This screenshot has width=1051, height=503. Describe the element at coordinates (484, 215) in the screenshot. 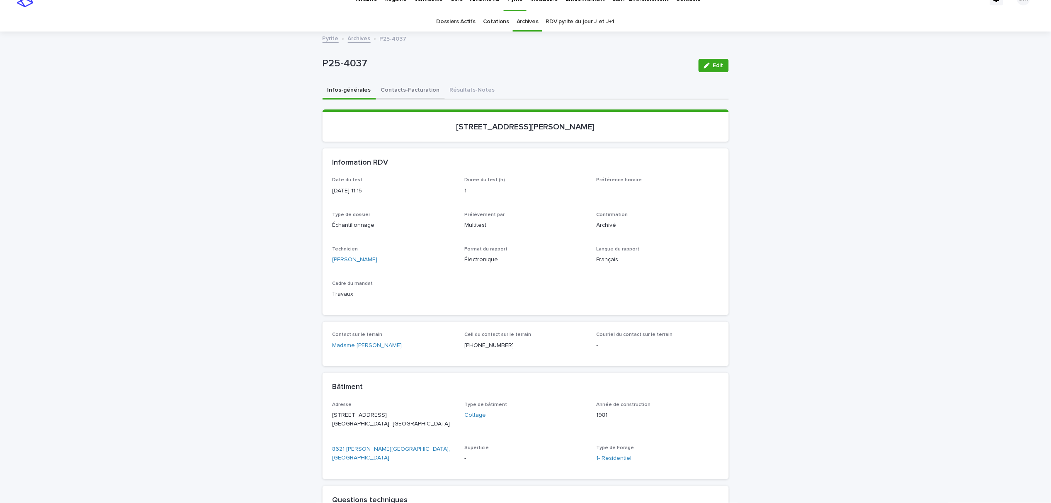

I see `span: Prélèvement par` at that location.